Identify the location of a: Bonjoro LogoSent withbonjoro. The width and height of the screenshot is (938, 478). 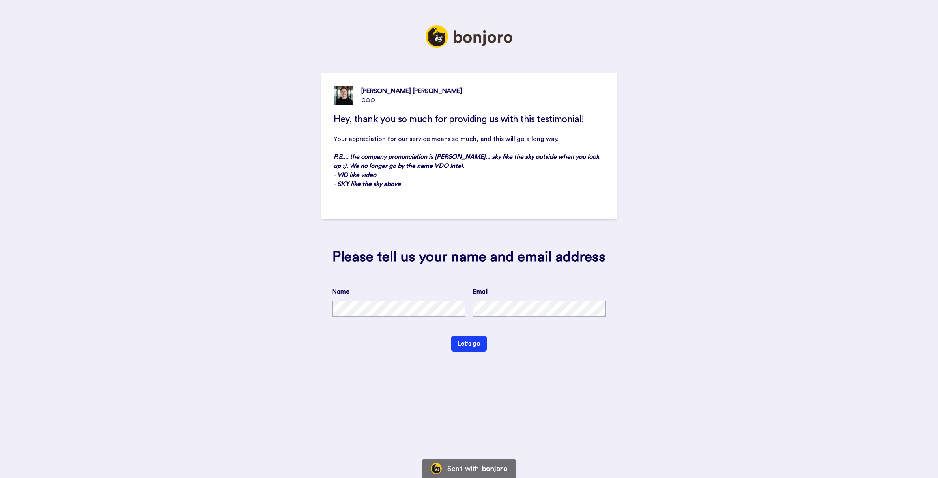
(469, 469).